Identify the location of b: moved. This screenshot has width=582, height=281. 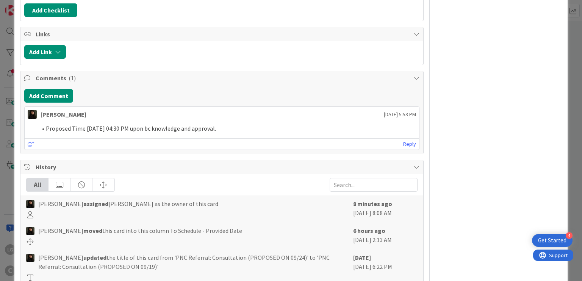
(93, 231).